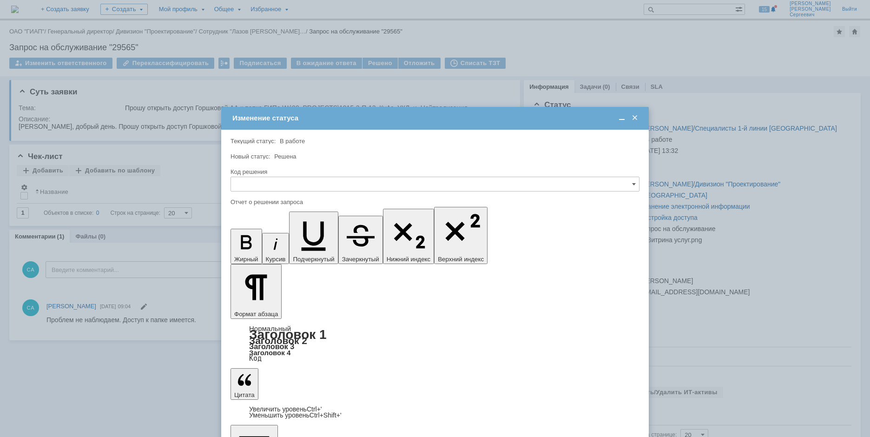 The height and width of the screenshot is (437, 870). I want to click on button: Цитата, so click(244, 384).